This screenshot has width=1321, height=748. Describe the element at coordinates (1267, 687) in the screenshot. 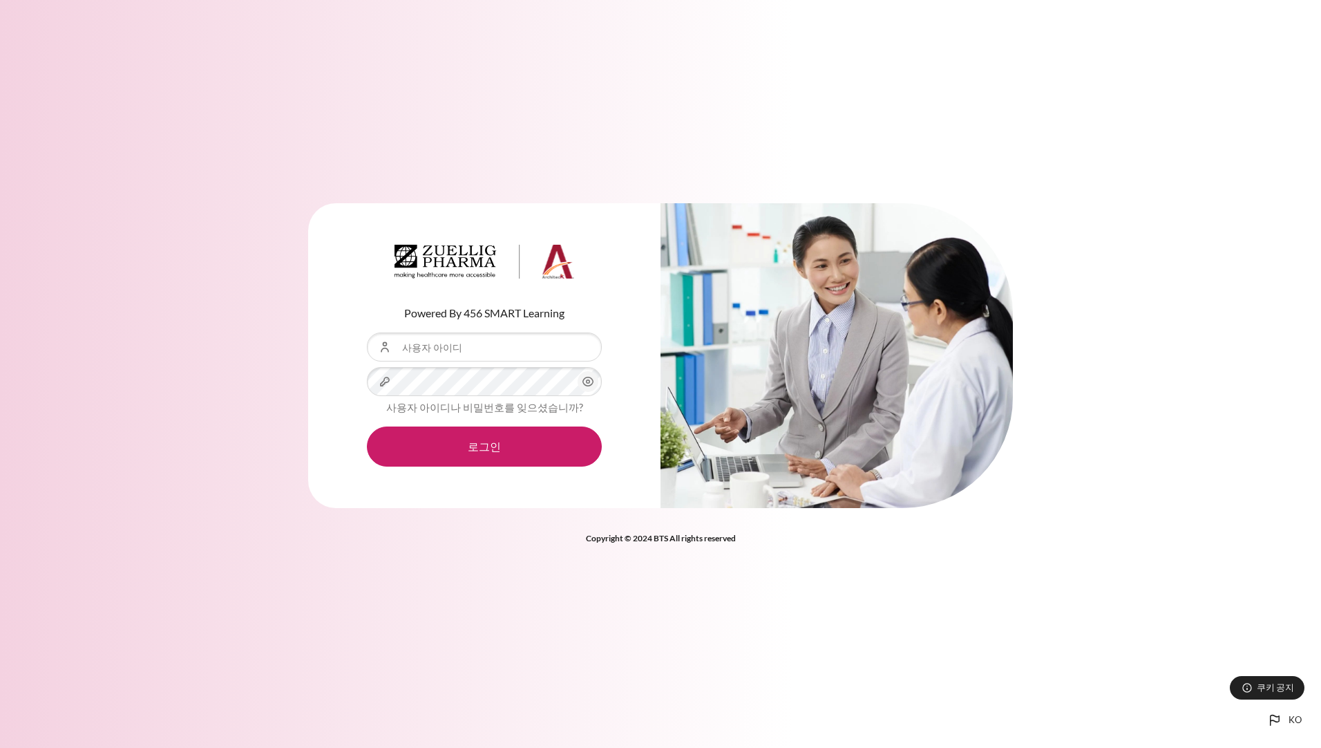

I see `button: 쿠키 공지` at that location.